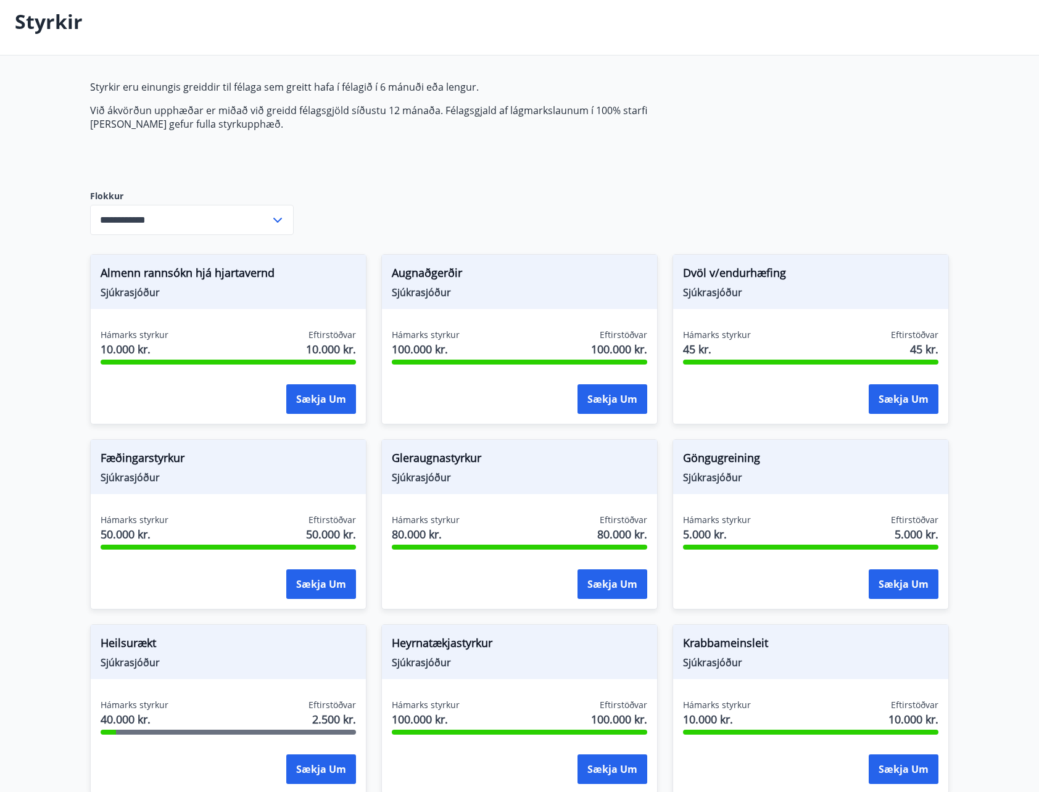 This screenshot has height=792, width=1039. I want to click on span: 40.000 kr., so click(135, 720).